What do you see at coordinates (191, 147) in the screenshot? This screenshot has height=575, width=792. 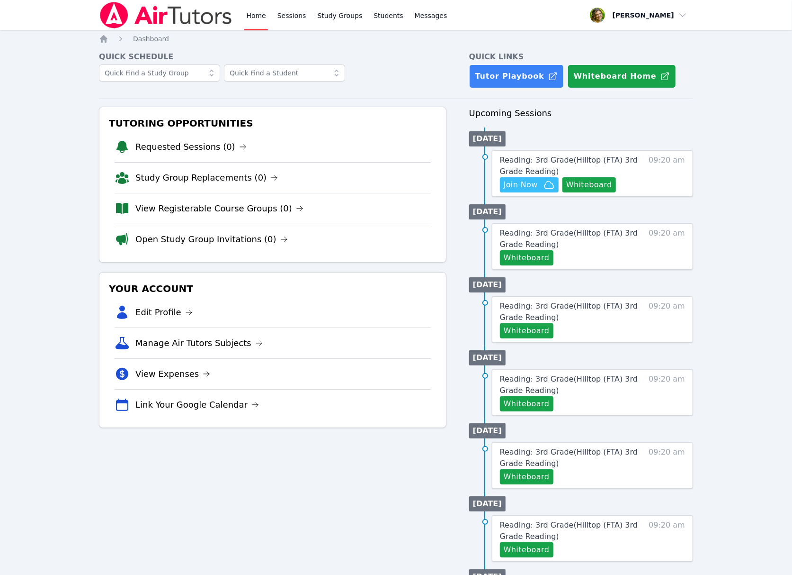 I see `a: Requested Sessions (0)` at bounding box center [191, 147].